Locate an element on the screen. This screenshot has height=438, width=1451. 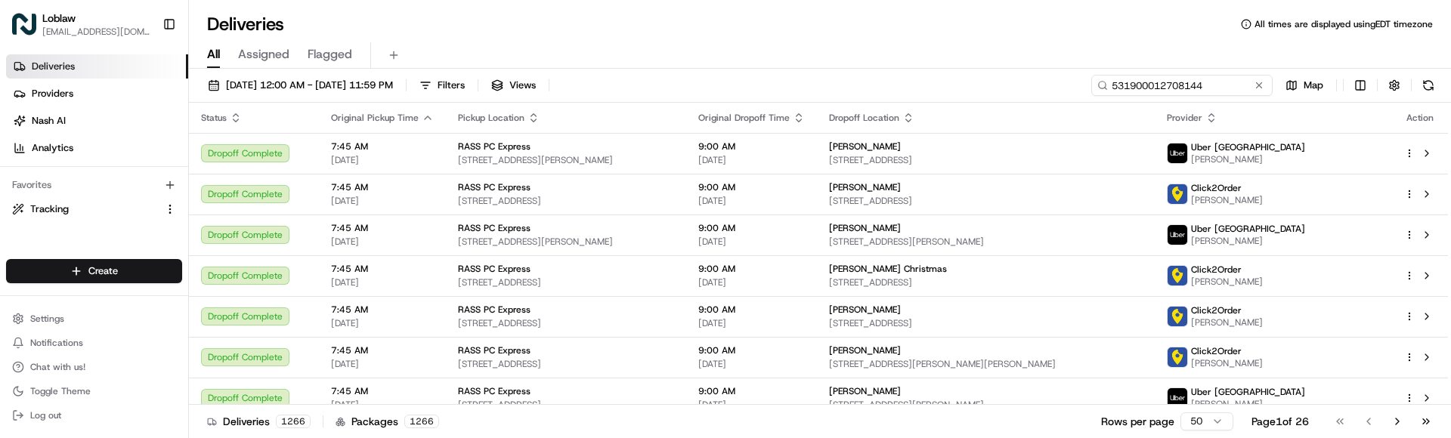
p: Welcome 👋 is located at coordinates (145, 73).